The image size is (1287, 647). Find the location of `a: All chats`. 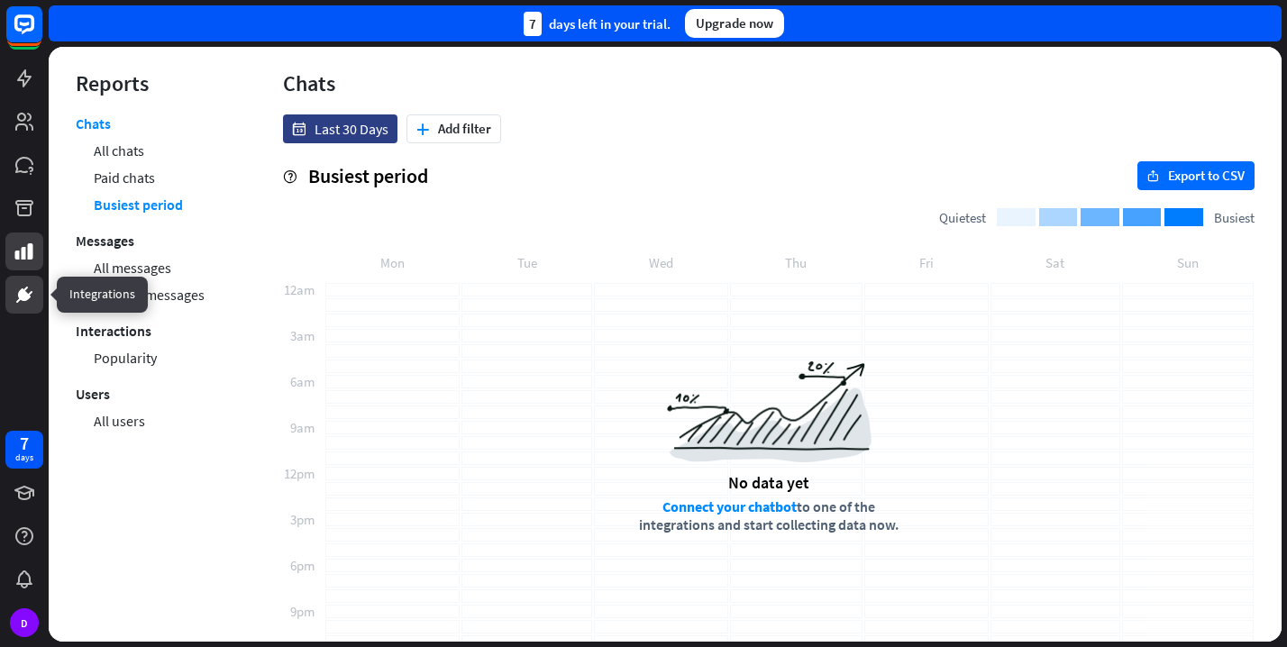

a: All chats is located at coordinates (119, 151).